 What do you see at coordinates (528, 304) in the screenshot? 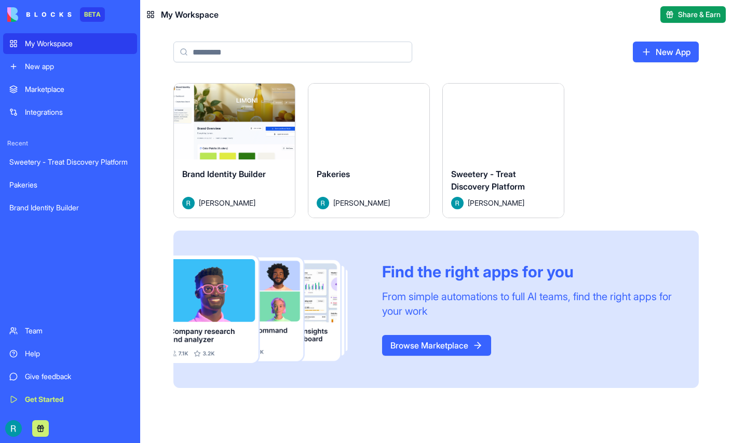
I see `div: From simple automations to full AI teams, find the right apps for your work` at bounding box center [528, 304].